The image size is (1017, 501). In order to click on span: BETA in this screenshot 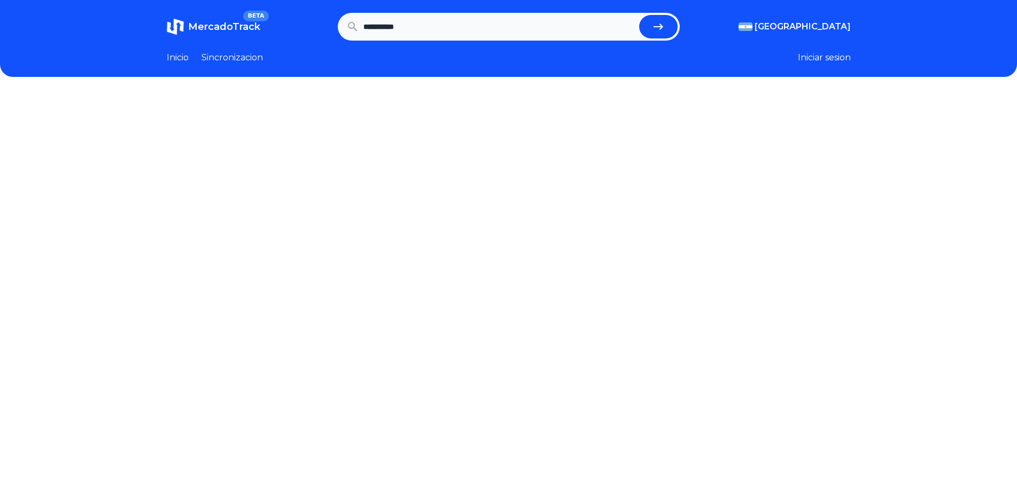, I will do `click(255, 16)`.